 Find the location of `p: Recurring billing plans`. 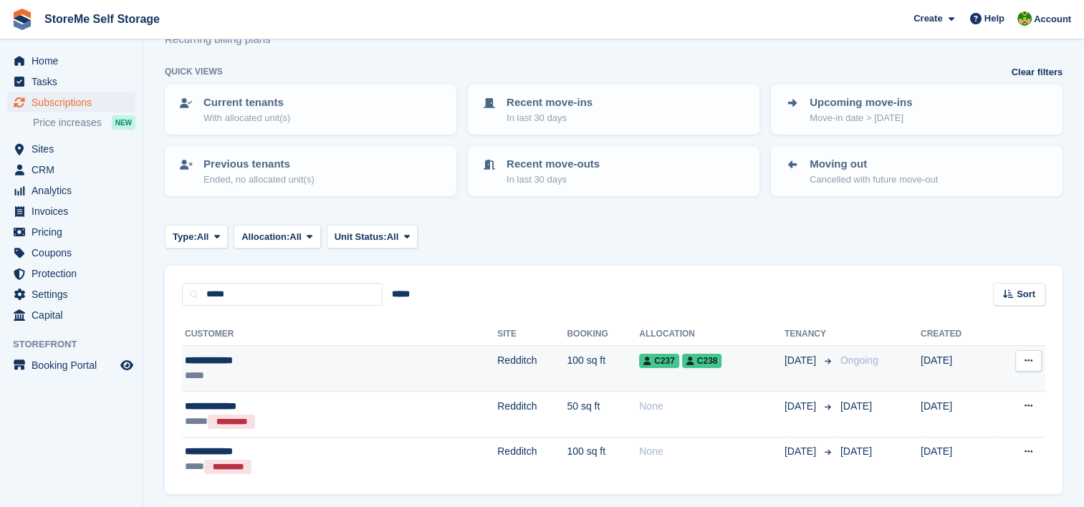

p: Recurring billing plans is located at coordinates (222, 39).